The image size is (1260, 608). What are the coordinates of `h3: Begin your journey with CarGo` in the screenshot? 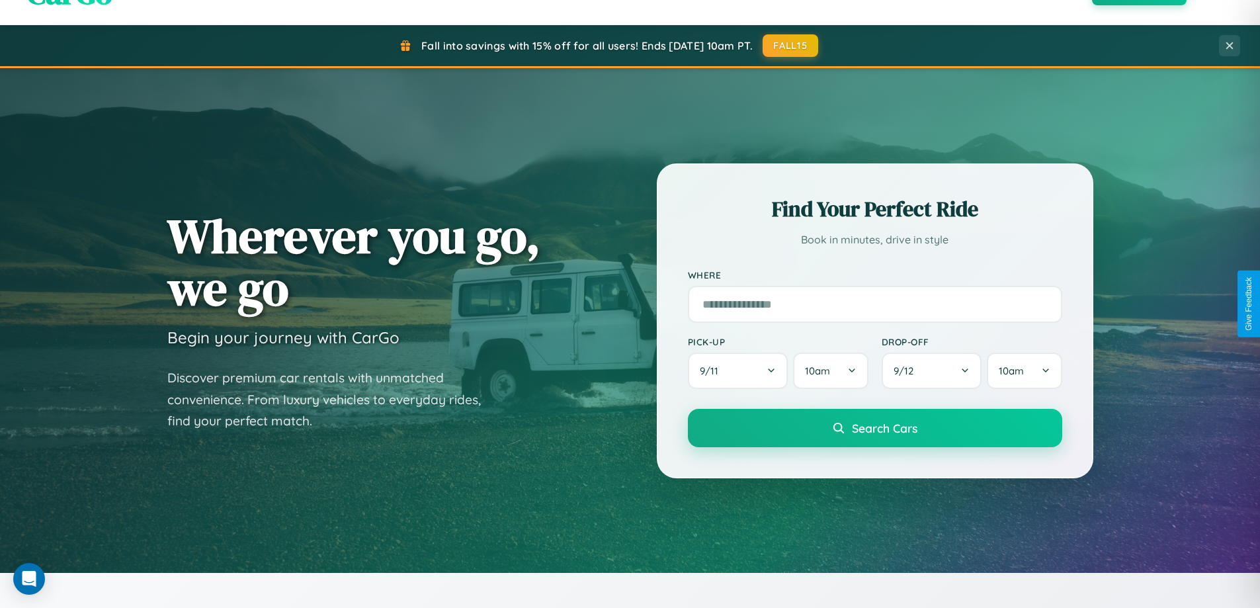 It's located at (283, 337).